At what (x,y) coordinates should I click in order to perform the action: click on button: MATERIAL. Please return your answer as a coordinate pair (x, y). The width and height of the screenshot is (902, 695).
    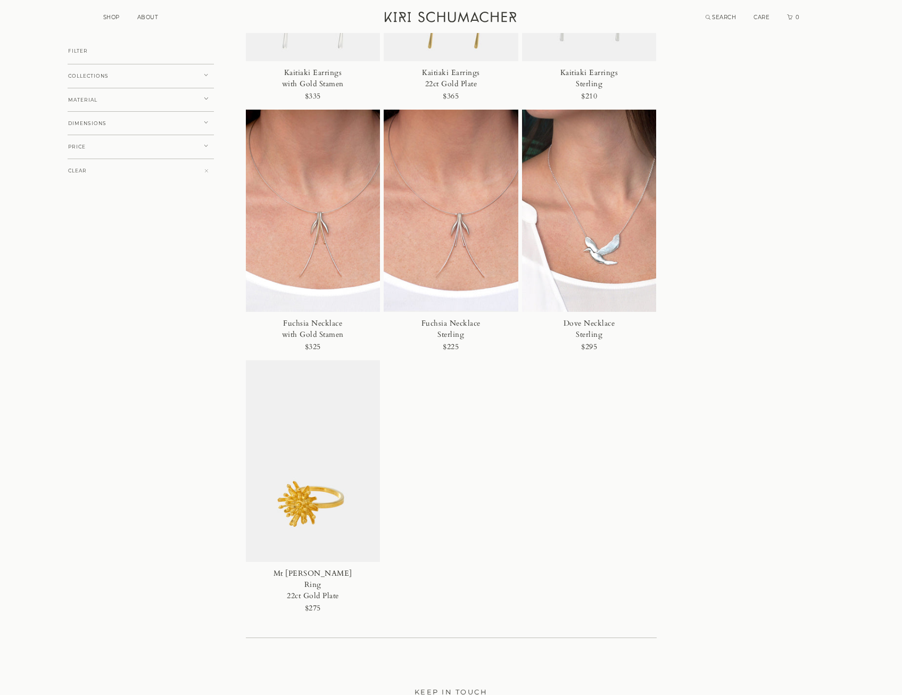
    Looking at the image, I should click on (140, 100).